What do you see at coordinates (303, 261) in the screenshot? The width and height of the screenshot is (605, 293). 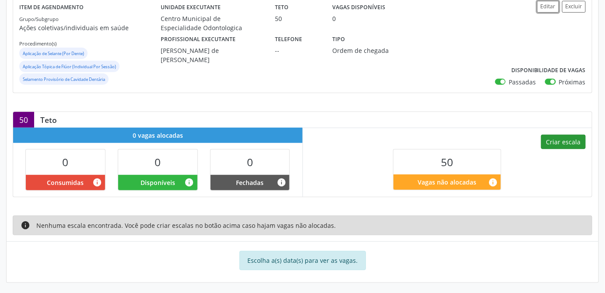 I see `div: Escolha a(s) data(s) para ver as vagas.` at bounding box center [303, 261].